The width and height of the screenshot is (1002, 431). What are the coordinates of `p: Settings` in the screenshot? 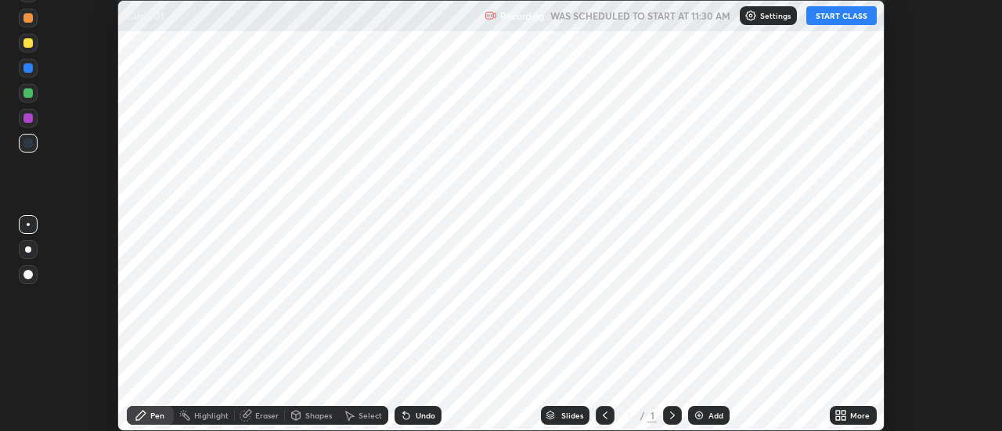 It's located at (775, 16).